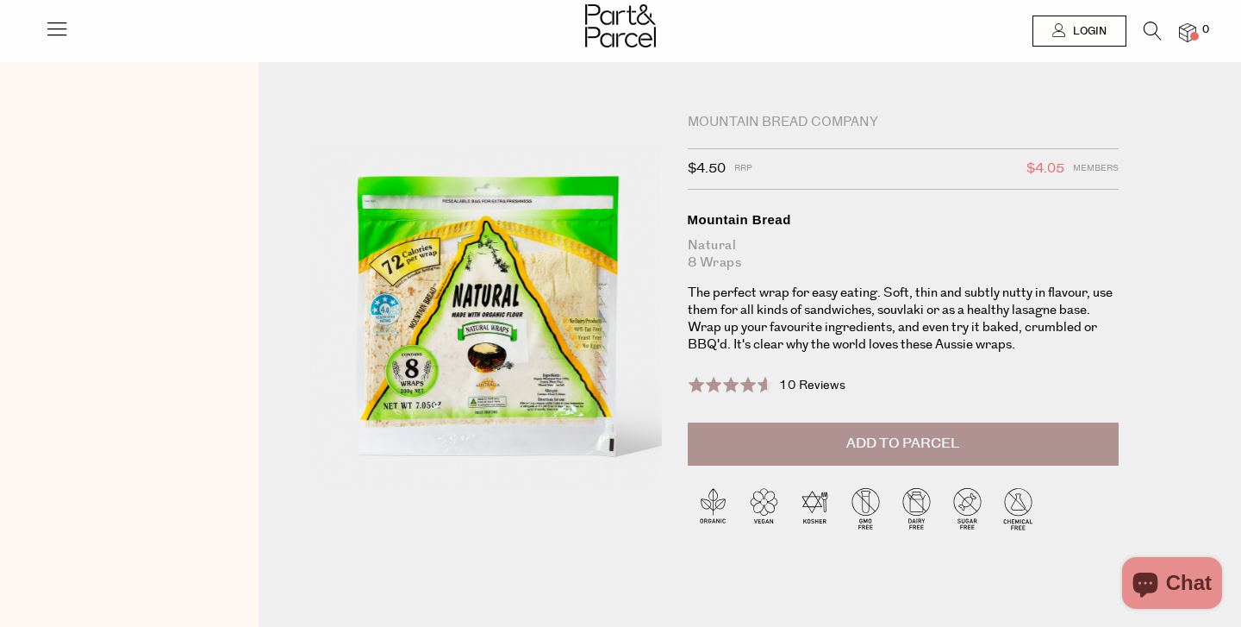 The width and height of the screenshot is (1241, 627). What do you see at coordinates (1188, 32) in the screenshot?
I see `a: 0` at bounding box center [1188, 32].